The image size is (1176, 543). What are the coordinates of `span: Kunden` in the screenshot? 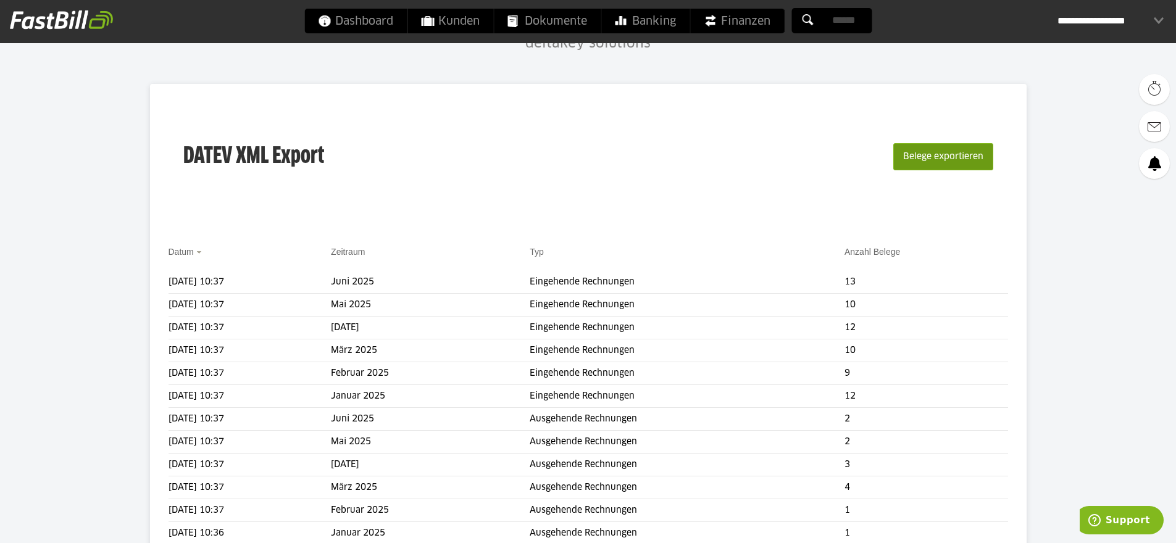 It's located at (450, 21).